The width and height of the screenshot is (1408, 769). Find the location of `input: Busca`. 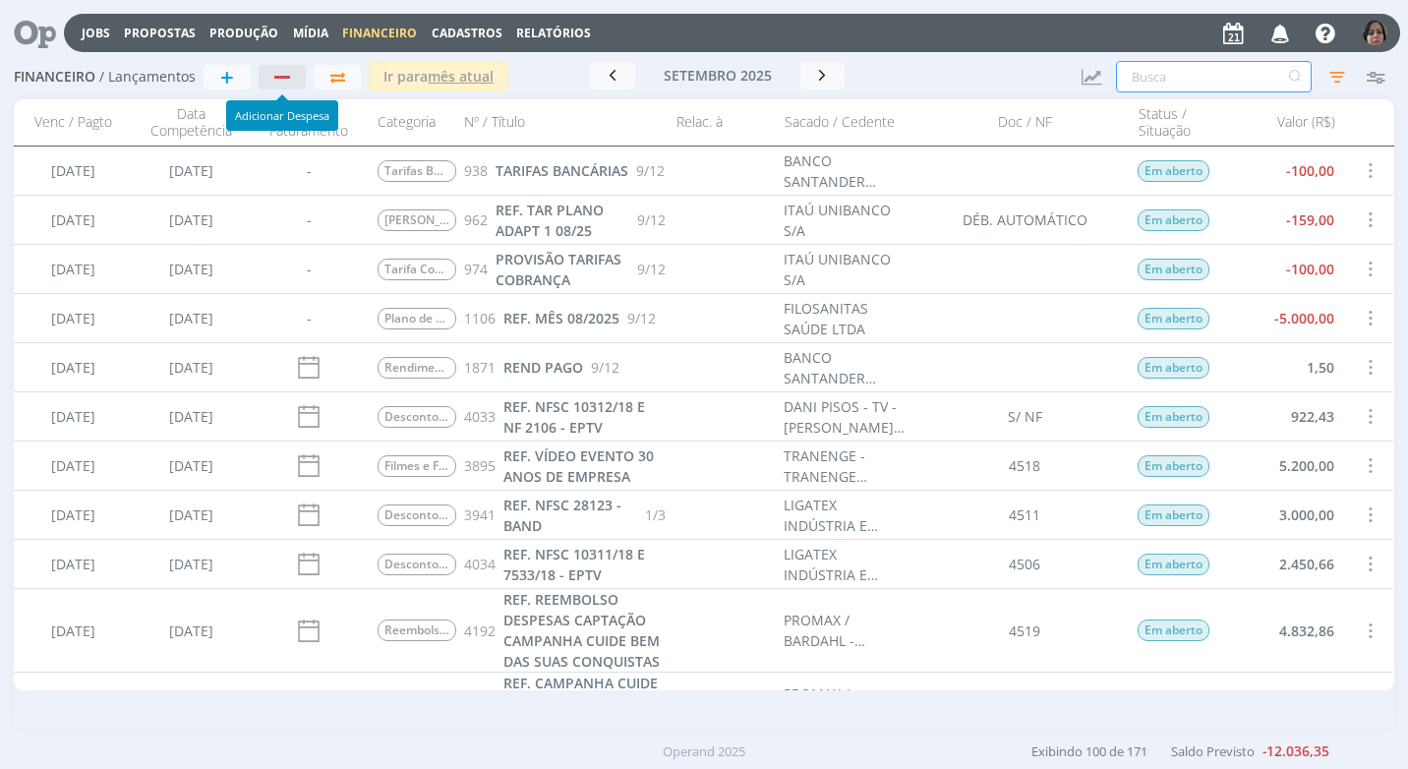

input: Busca is located at coordinates (1213, 77).